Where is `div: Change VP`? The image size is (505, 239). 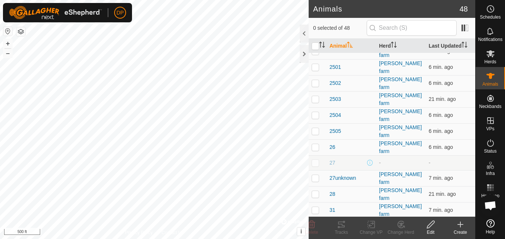
div: Change VP is located at coordinates (371, 232).